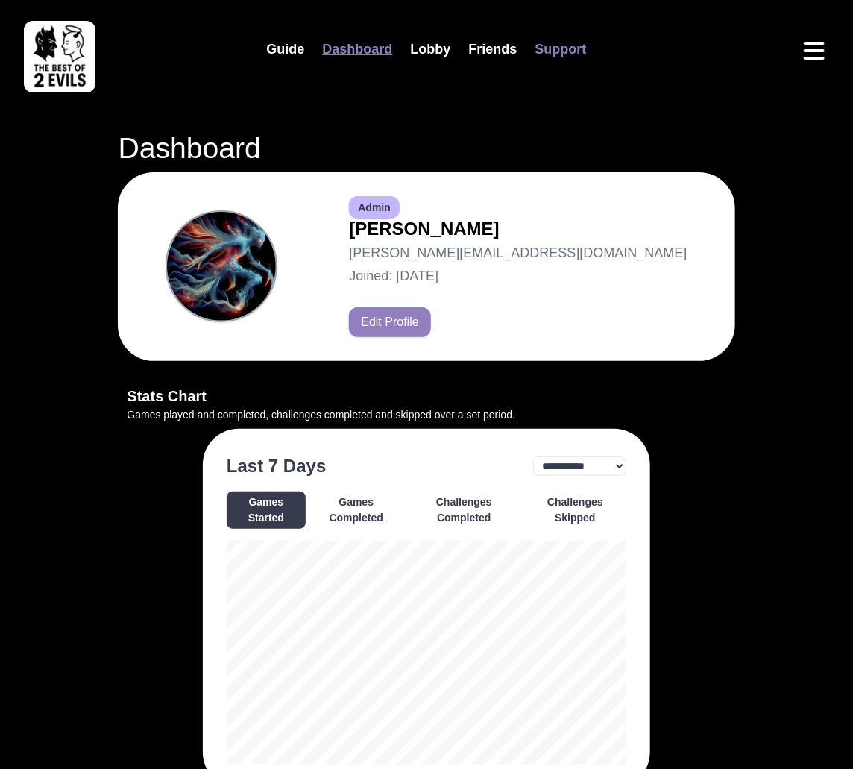 Image resolution: width=853 pixels, height=769 pixels. Describe the element at coordinates (357, 510) in the screenshot. I see `button: Games Completed` at that location.